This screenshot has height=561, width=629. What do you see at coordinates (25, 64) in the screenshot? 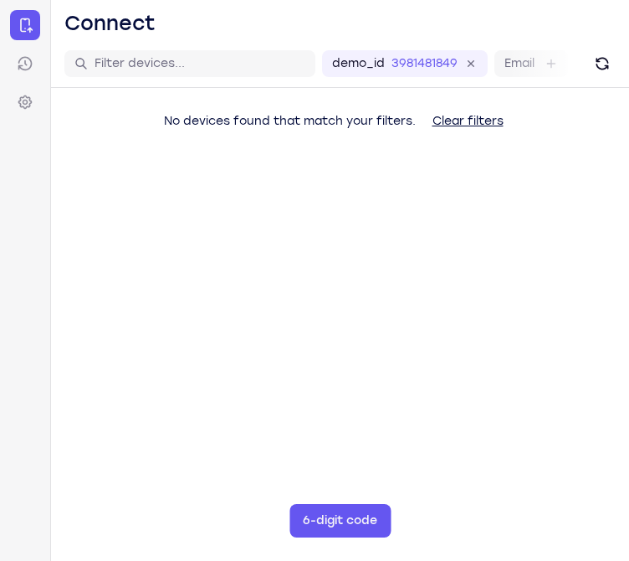
I see `a: Sessions` at bounding box center [25, 64].